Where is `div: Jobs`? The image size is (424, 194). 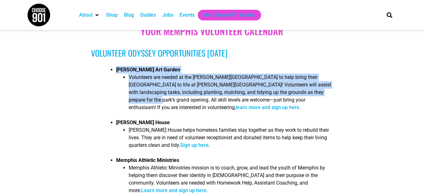
div: Jobs is located at coordinates (168, 15).